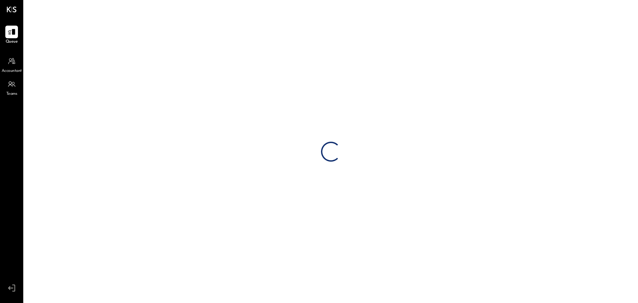  I want to click on a: Queue, so click(12, 35).